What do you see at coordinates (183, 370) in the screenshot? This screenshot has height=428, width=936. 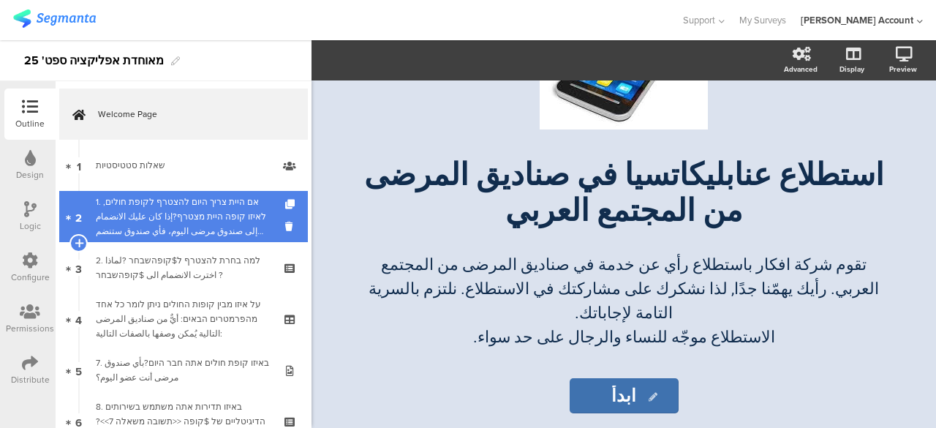 I see `div: 7. באיזו קופת חולים אתה חבר היום?بأي صندوق مرضى أنت عضو اليوم؟` at bounding box center [183, 370].